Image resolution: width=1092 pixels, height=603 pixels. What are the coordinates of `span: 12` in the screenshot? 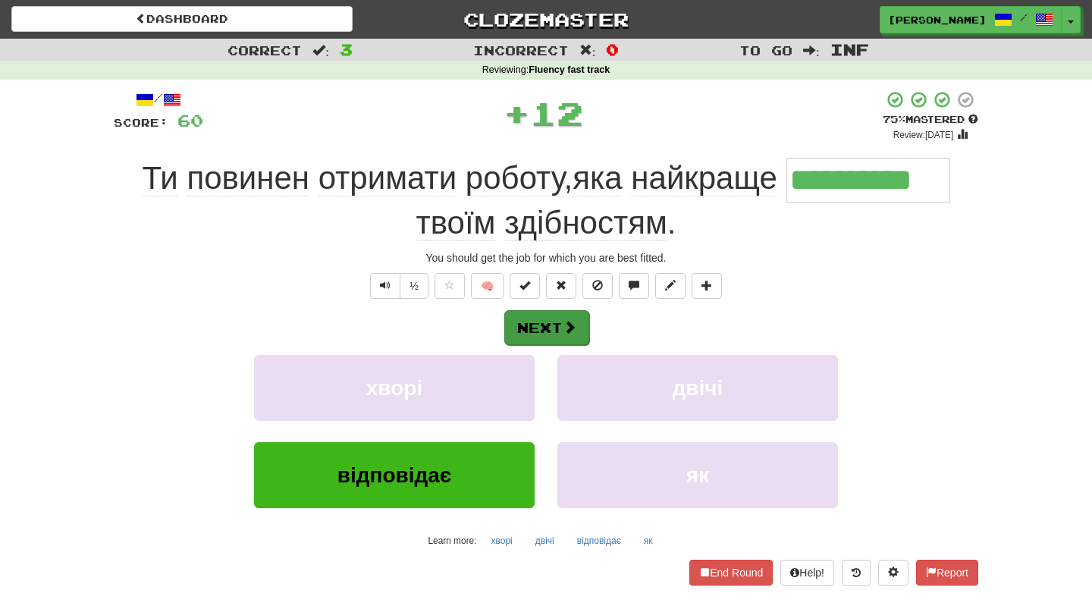 It's located at (557, 113).